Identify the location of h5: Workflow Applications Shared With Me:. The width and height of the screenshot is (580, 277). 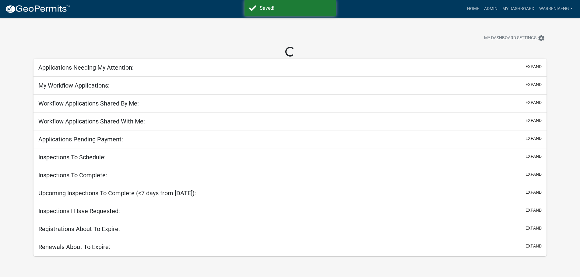
(92, 122).